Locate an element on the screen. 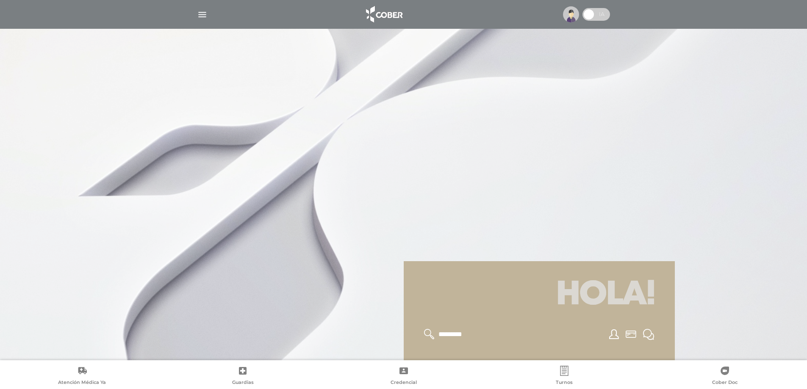 This screenshot has height=389, width=807. span: Atención Médica Ya is located at coordinates (82, 383).